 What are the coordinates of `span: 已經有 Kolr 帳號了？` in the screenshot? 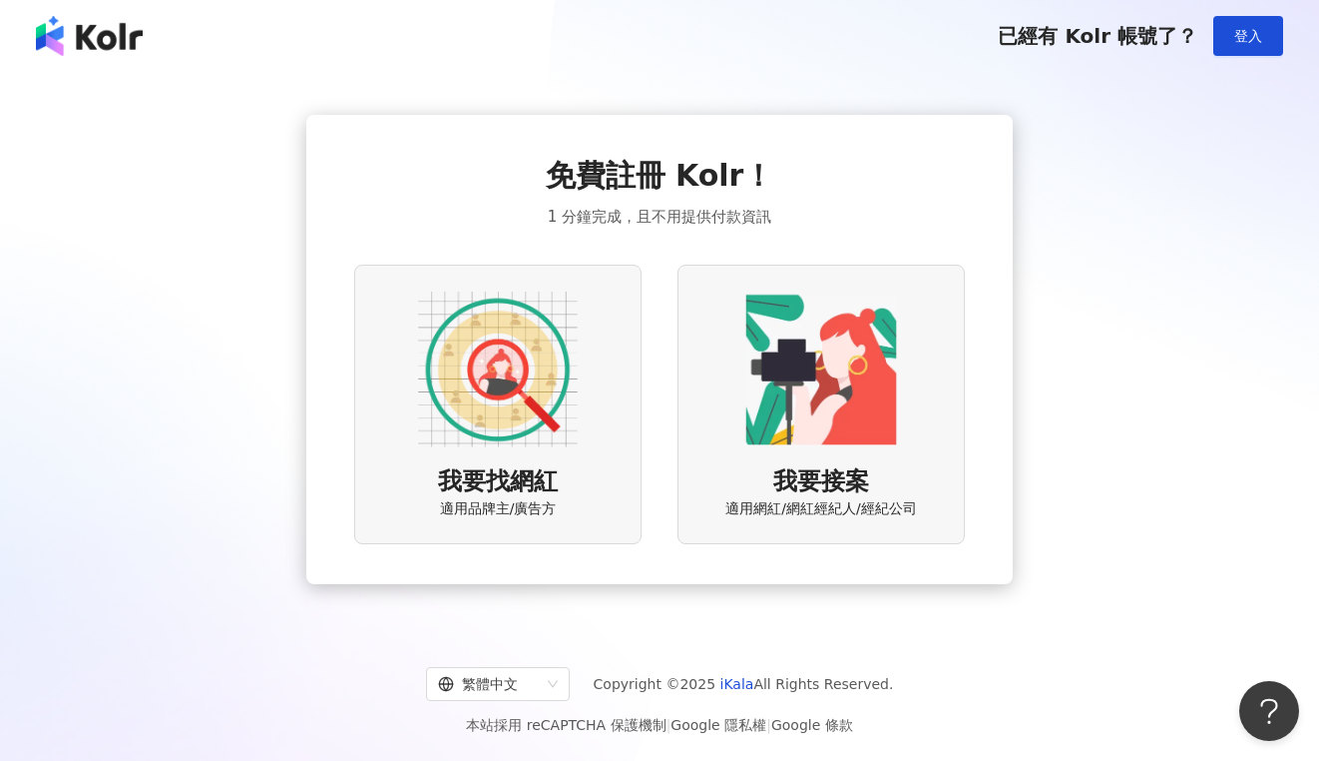 It's located at (1098, 36).